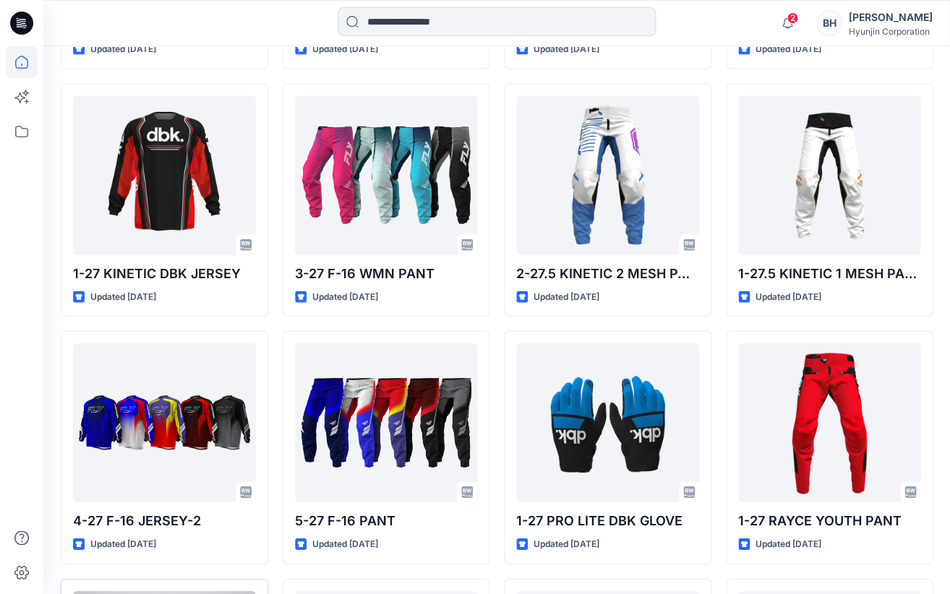 This screenshot has width=950, height=594. I want to click on p: 3-27 F-16 WMN PANT, so click(386, 274).